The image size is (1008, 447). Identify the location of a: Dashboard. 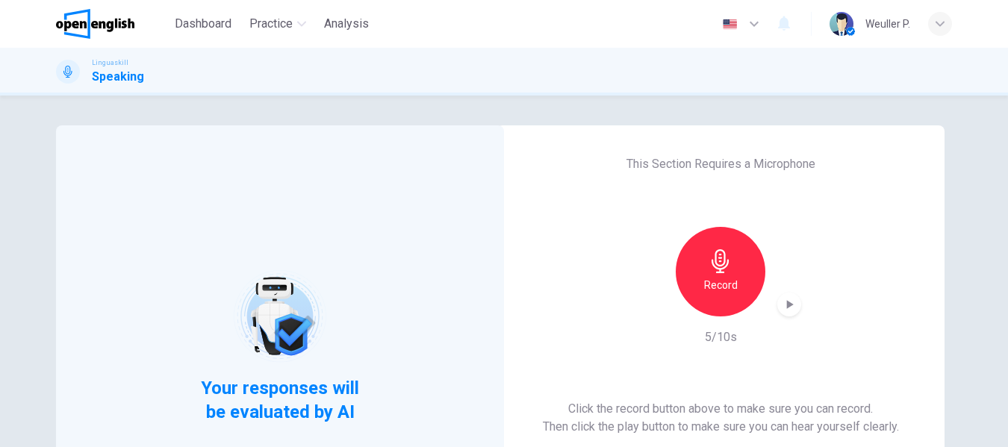
(203, 24).